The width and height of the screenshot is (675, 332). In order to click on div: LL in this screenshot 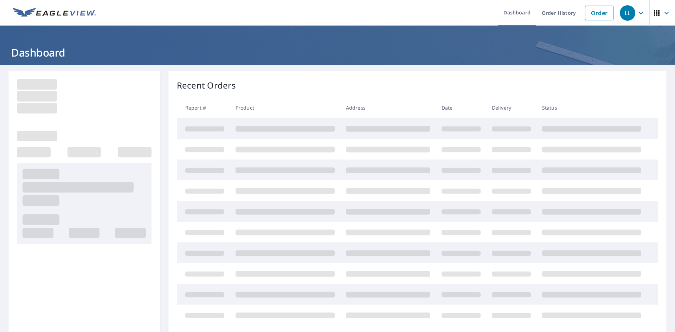, I will do `click(627, 13)`.